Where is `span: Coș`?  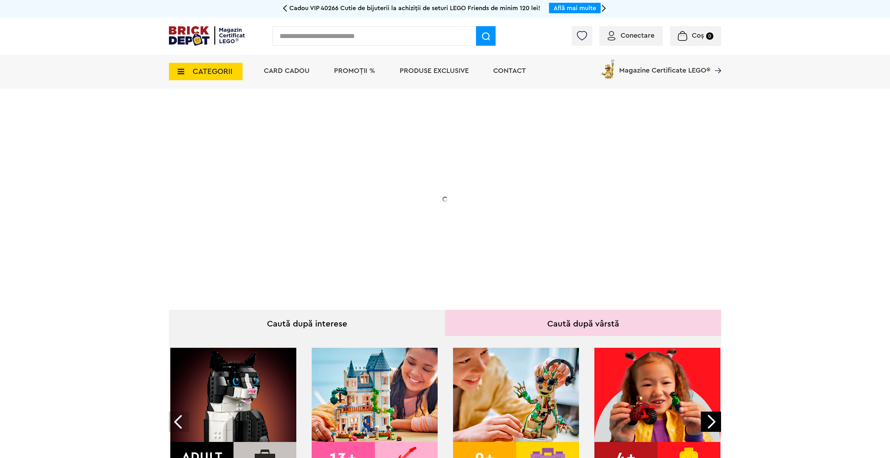
span: Coș is located at coordinates (698, 36).